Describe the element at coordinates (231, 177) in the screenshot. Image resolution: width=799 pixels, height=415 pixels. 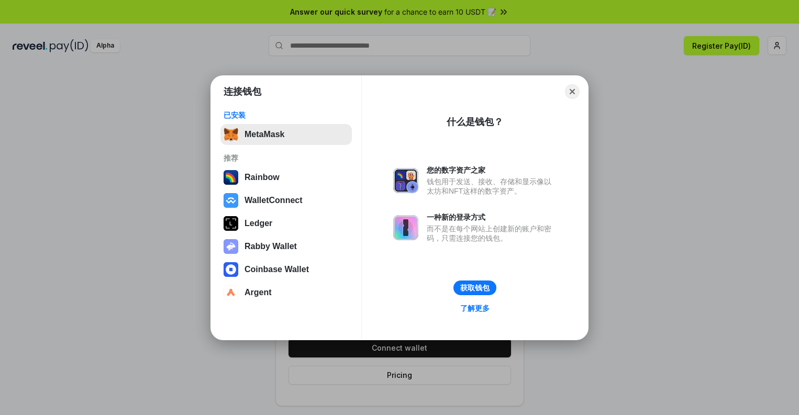
I see `img: svg+xml,%3Csvg%20width%3D%22120%22%20height%3D%22120%22%20viewBox%3D%220%200%20120%20120%22%20fil...` at that location.